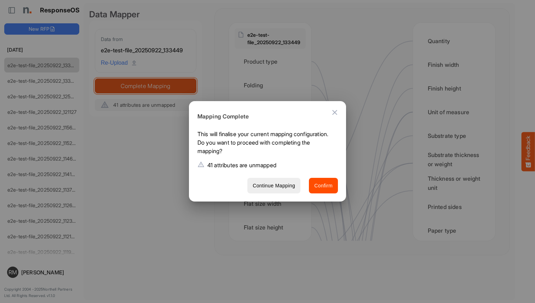  What do you see at coordinates (274, 186) in the screenshot?
I see `span: Continue Mapping` at bounding box center [274, 186].